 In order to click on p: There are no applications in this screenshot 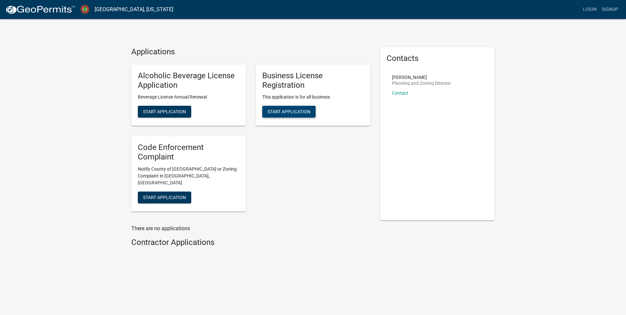, I will do `click(251, 228)`.